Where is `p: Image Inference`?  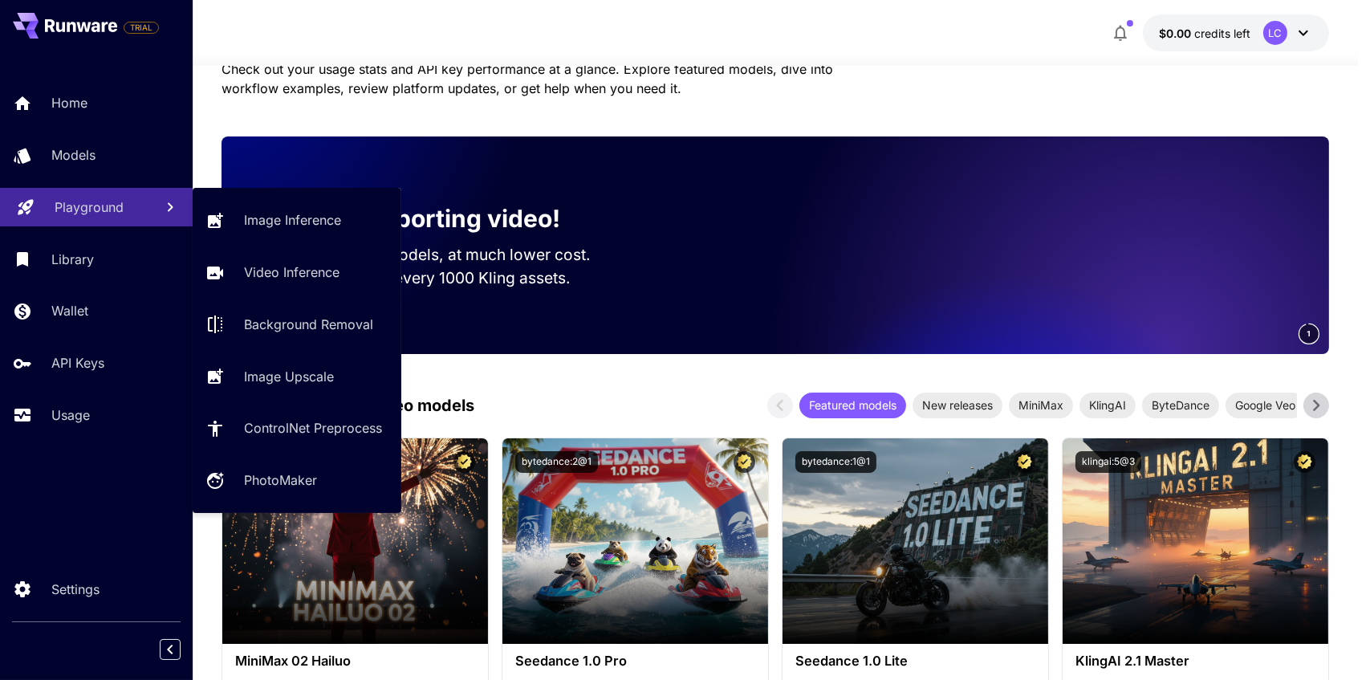
p: Image Inference is located at coordinates (292, 220).